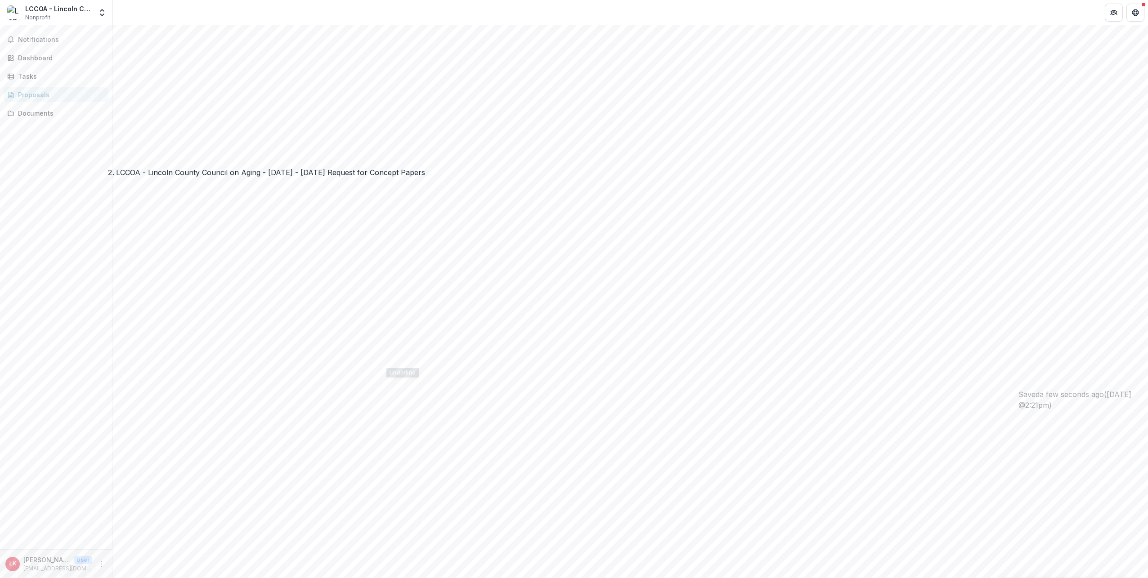 This screenshot has height=578, width=1148. Describe the element at coordinates (56, 94) in the screenshot. I see `a: Proposals` at that location.